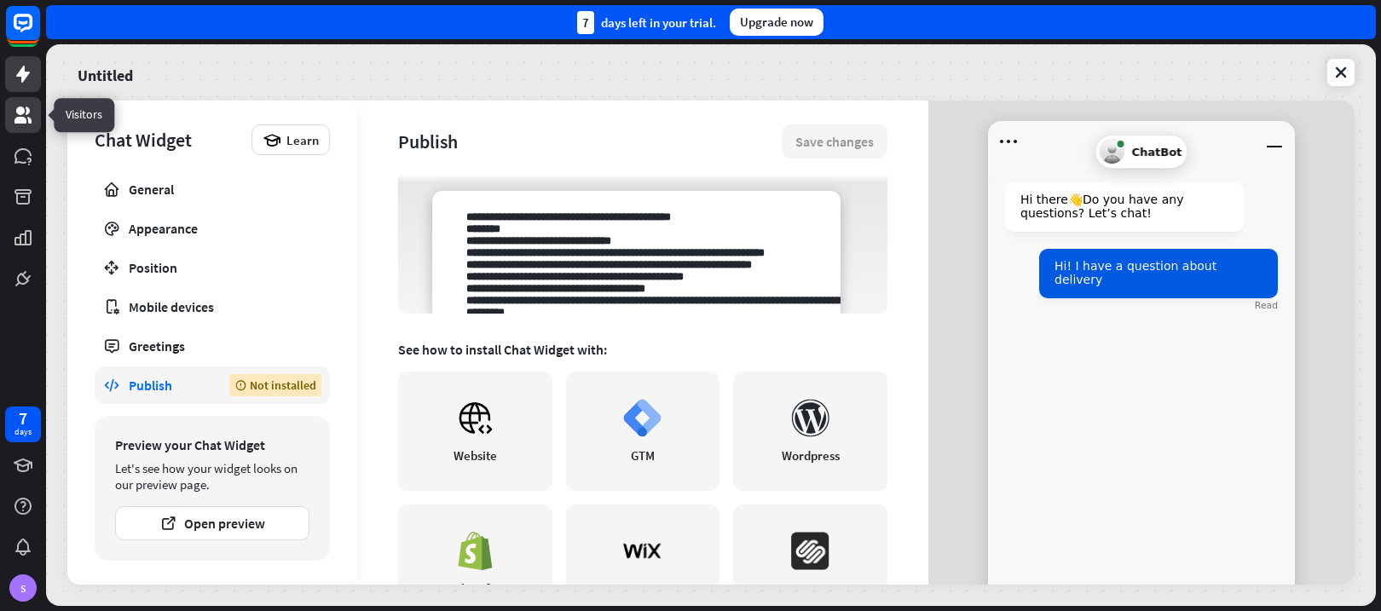 Image resolution: width=1381 pixels, height=611 pixels. Describe the element at coordinates (212, 346) in the screenshot. I see `a: Greetings` at that location.